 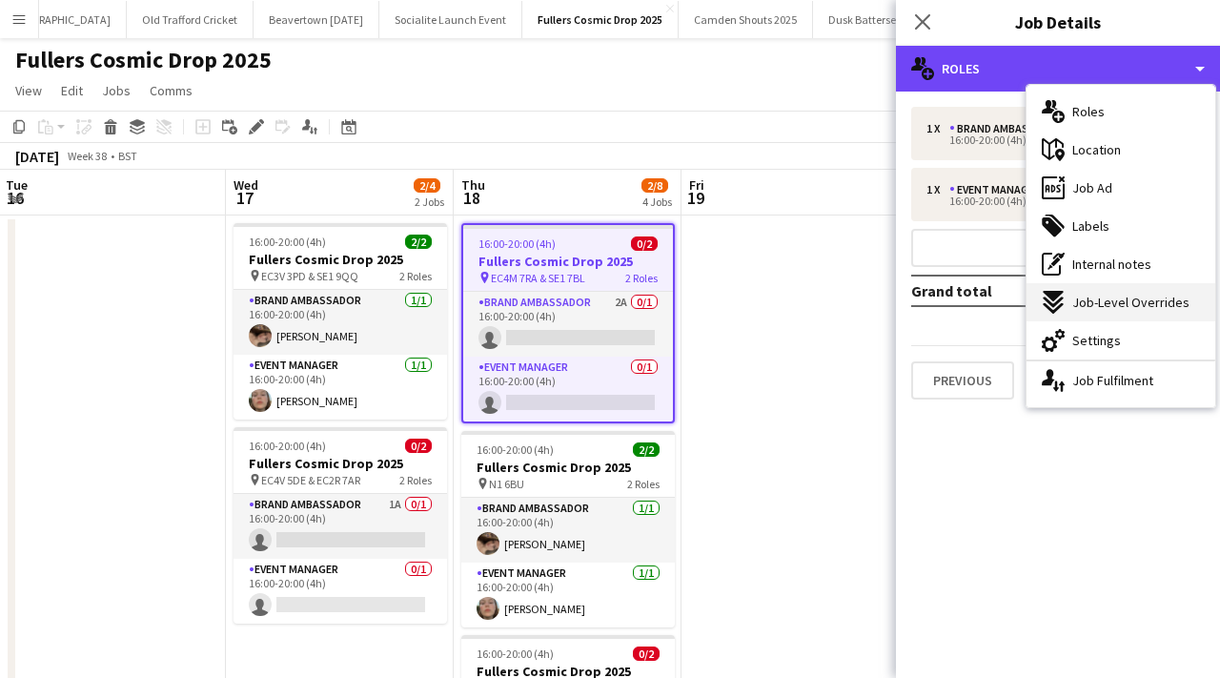 I want to click on span: Roles, so click(x=1089, y=112).